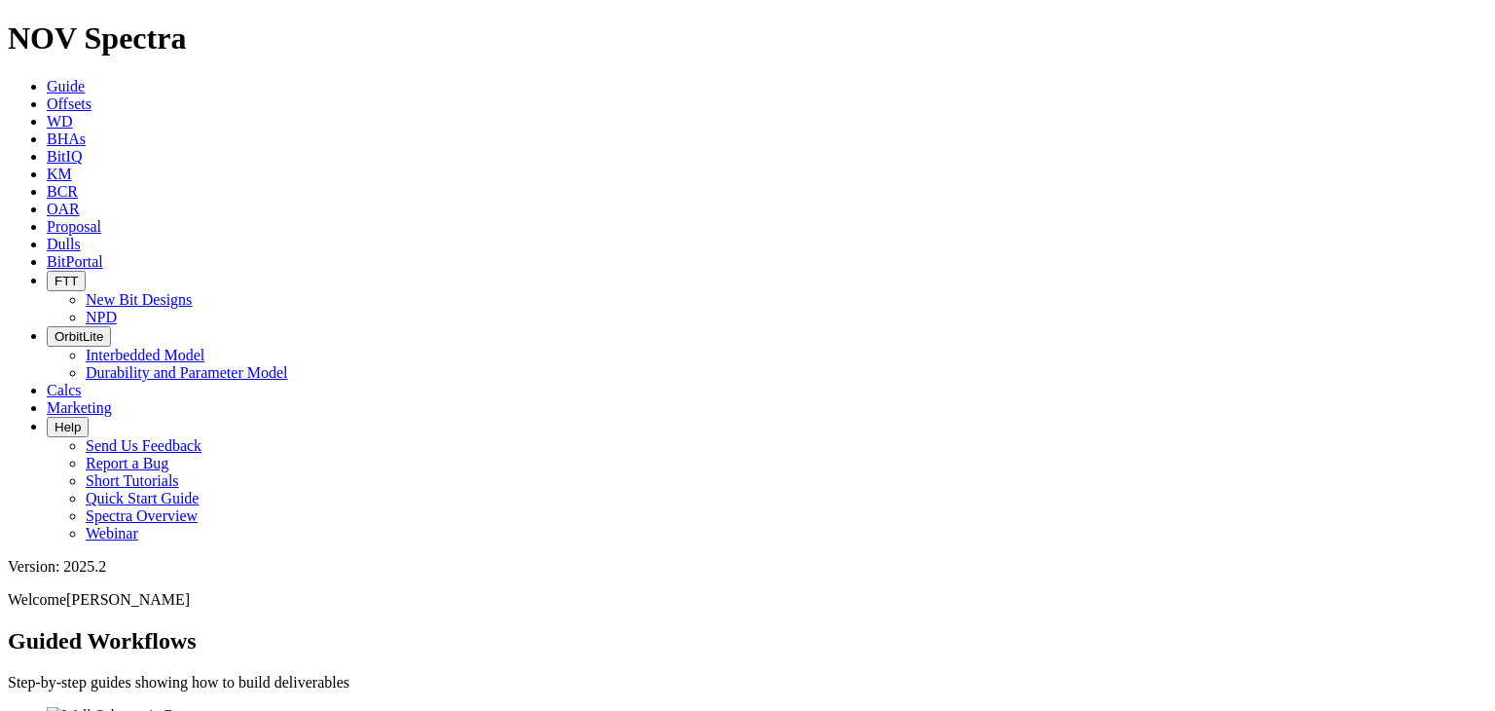 The width and height of the screenshot is (1495, 711). Describe the element at coordinates (101, 316) in the screenshot. I see `a: NPD` at that location.